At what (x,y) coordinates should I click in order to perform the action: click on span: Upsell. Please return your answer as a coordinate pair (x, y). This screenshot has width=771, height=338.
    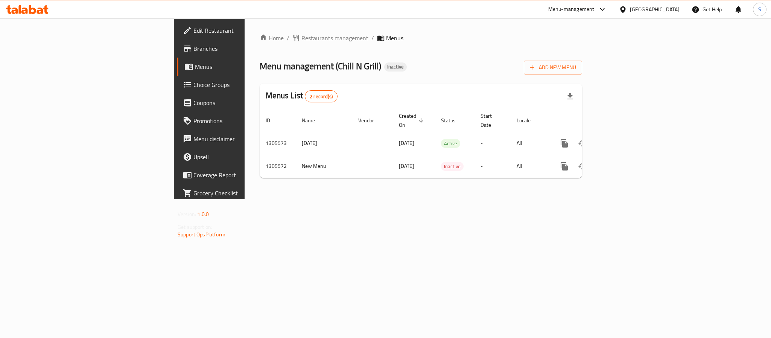
    Looking at the image, I should click on (245, 157).